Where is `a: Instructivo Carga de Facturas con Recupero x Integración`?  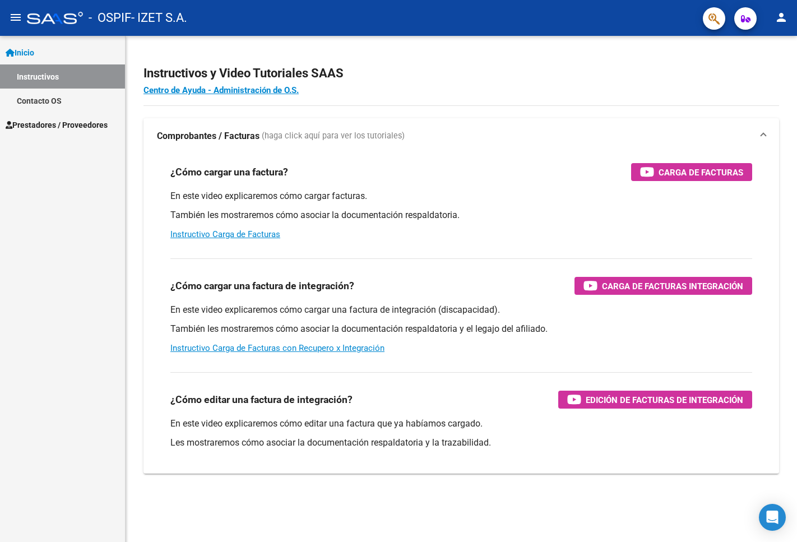
a: Instructivo Carga de Facturas con Recupero x Integración is located at coordinates (278, 348).